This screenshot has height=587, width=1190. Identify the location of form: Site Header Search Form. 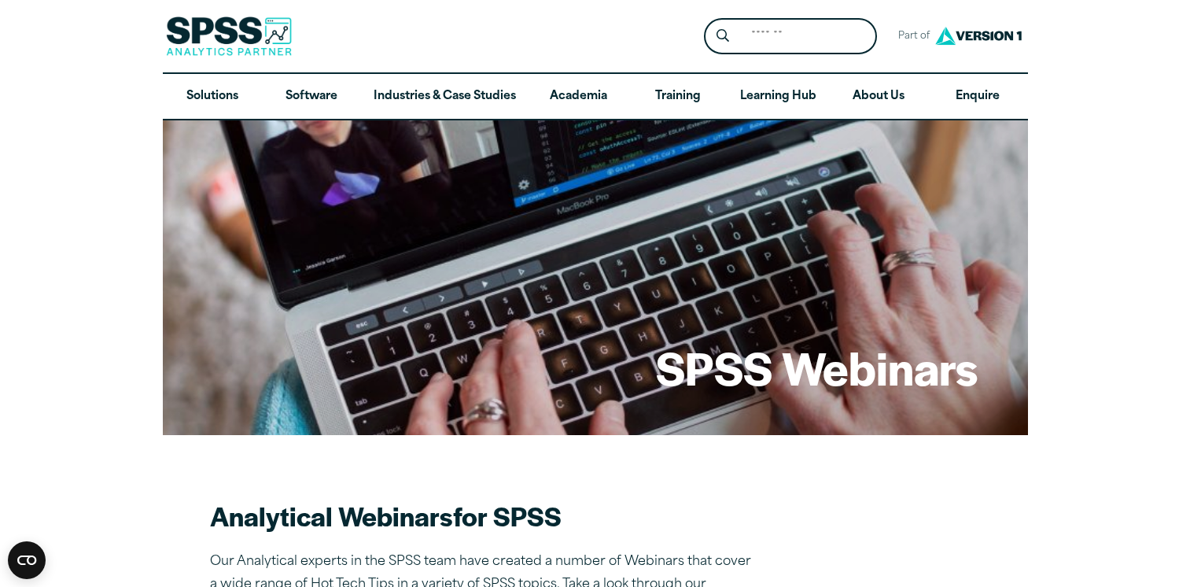
(790, 36).